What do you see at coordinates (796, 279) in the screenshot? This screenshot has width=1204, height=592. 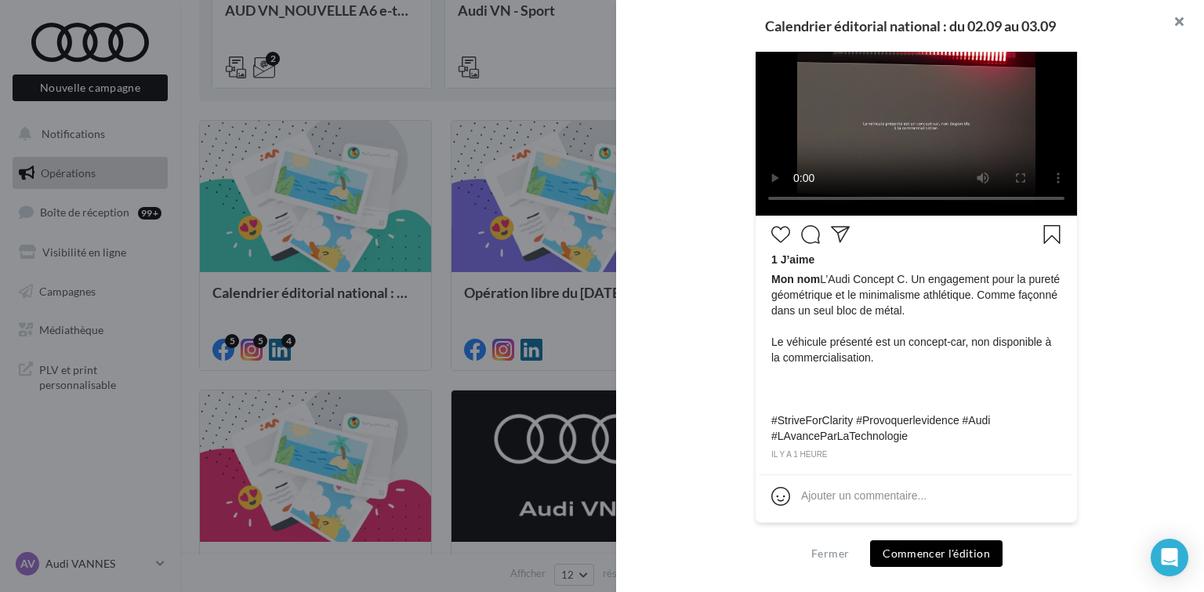 I see `span: Mon nom` at bounding box center [796, 279].